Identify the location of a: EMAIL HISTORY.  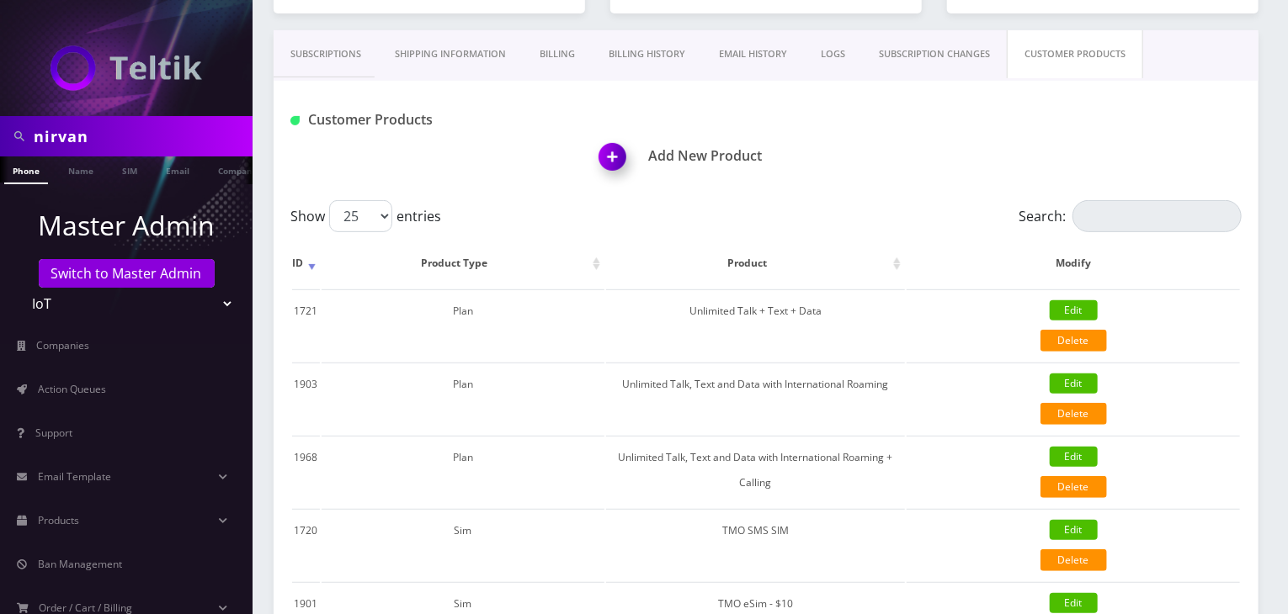
(753, 54).